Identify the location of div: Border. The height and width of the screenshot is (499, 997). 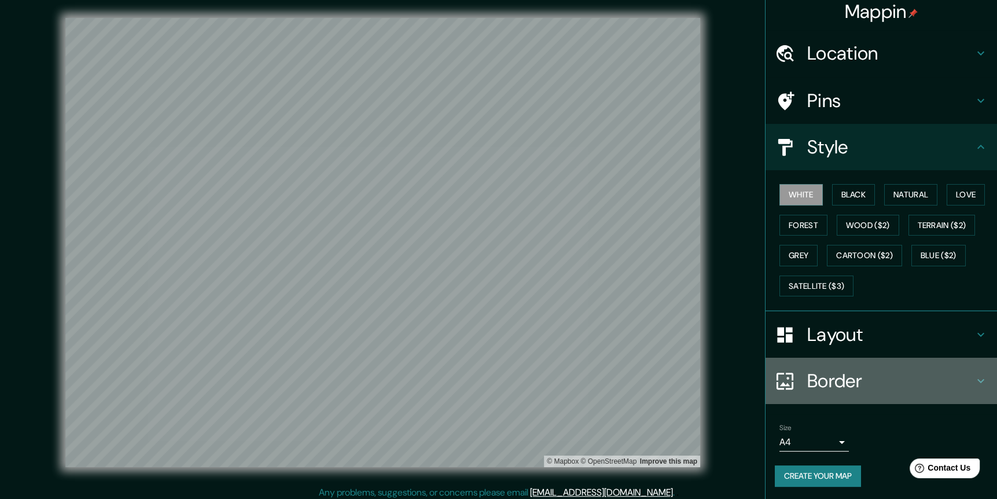
(881, 381).